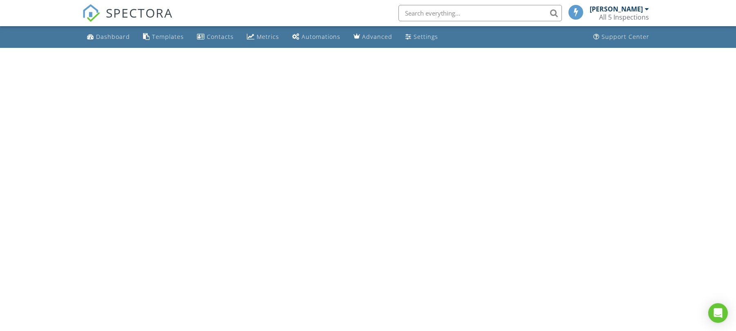 The height and width of the screenshot is (331, 736). What do you see at coordinates (316, 37) in the screenshot?
I see `a: Automations (Basic)` at bounding box center [316, 37].